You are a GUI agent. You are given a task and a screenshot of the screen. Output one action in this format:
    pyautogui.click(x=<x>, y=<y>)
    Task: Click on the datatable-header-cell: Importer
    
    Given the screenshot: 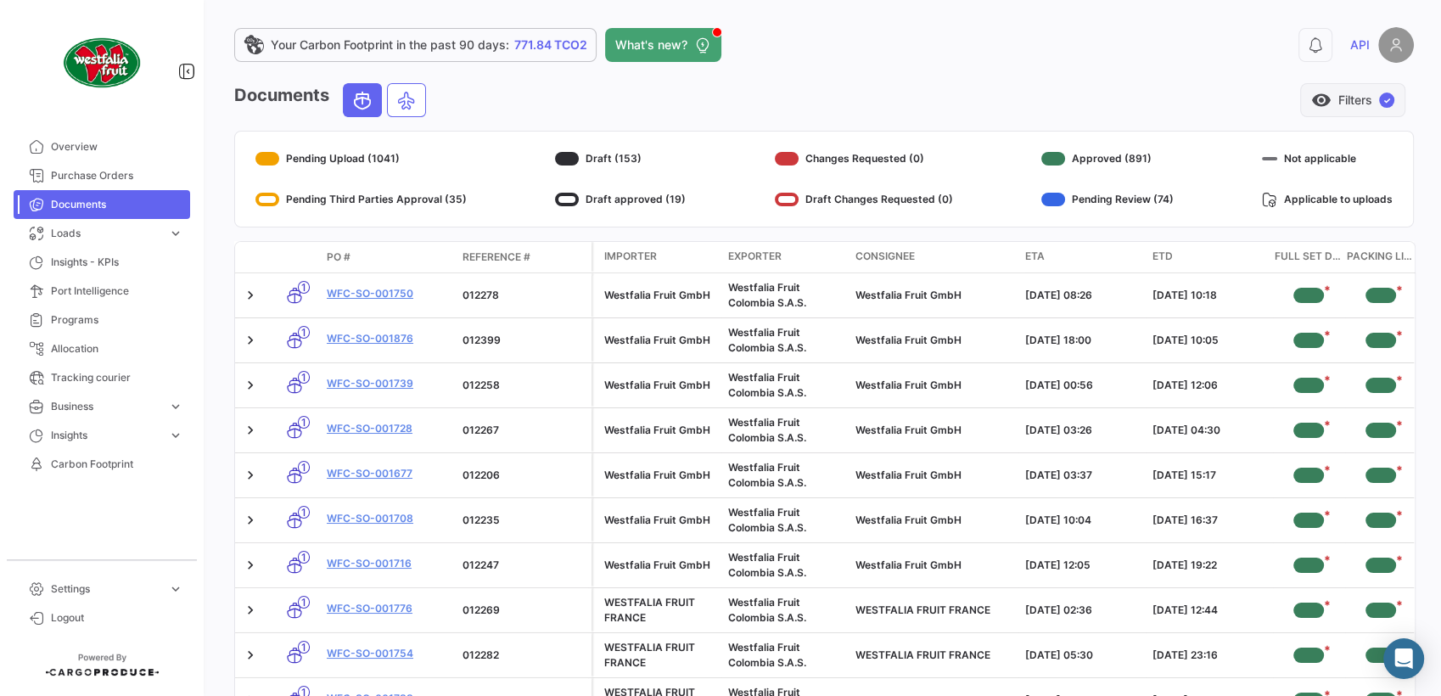 What is the action you would take?
    pyautogui.click(x=658, y=257)
    